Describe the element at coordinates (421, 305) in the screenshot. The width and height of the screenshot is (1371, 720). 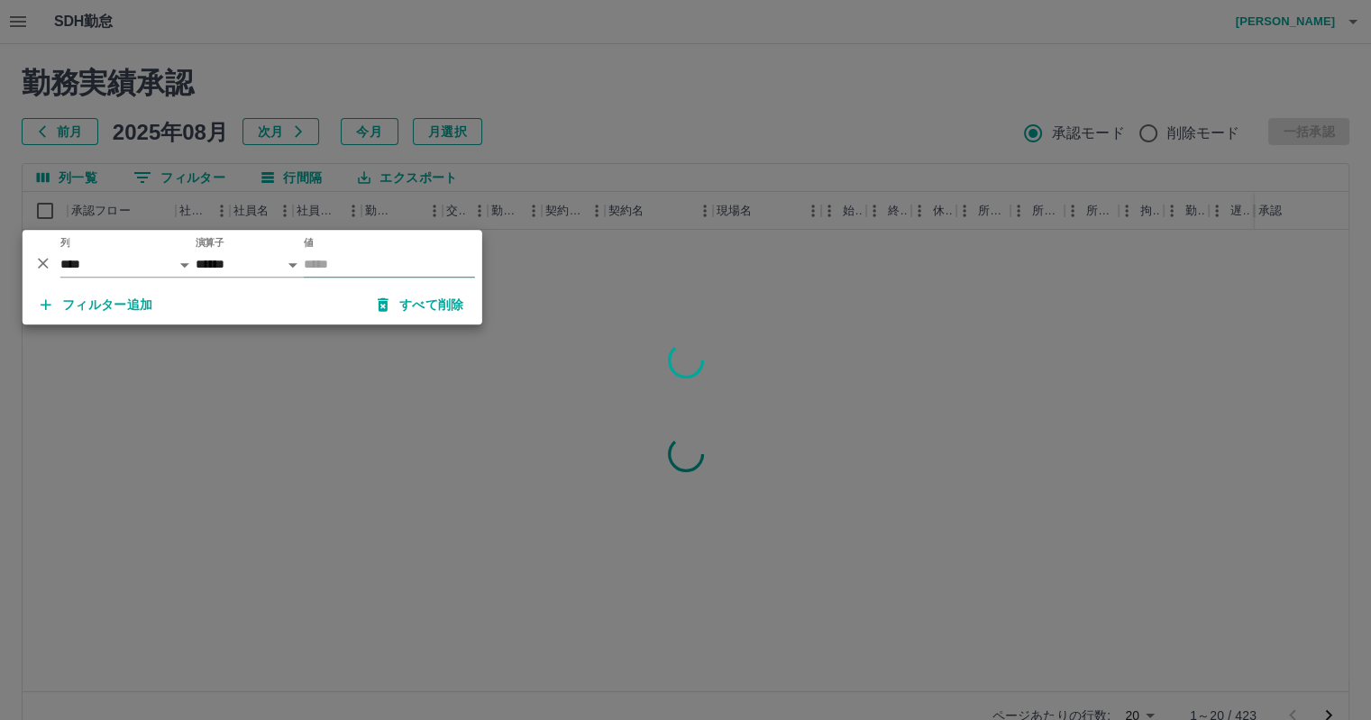
I see `button: すべて削除` at that location.